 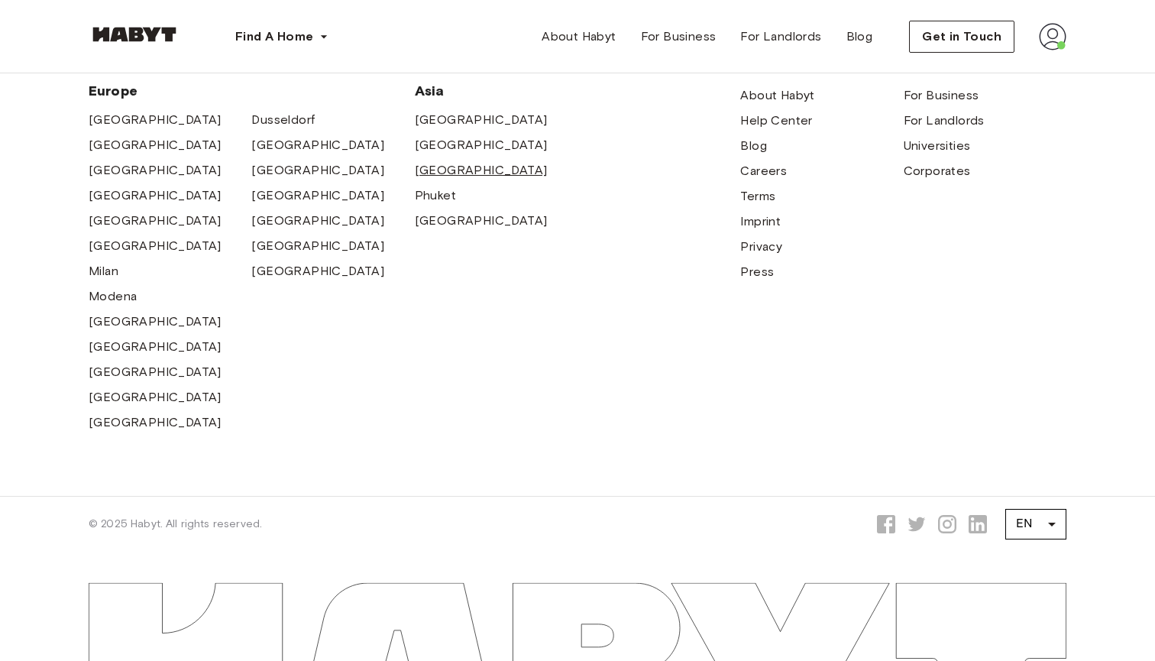 What do you see at coordinates (761, 247) in the screenshot?
I see `a: Privacy` at bounding box center [761, 247].